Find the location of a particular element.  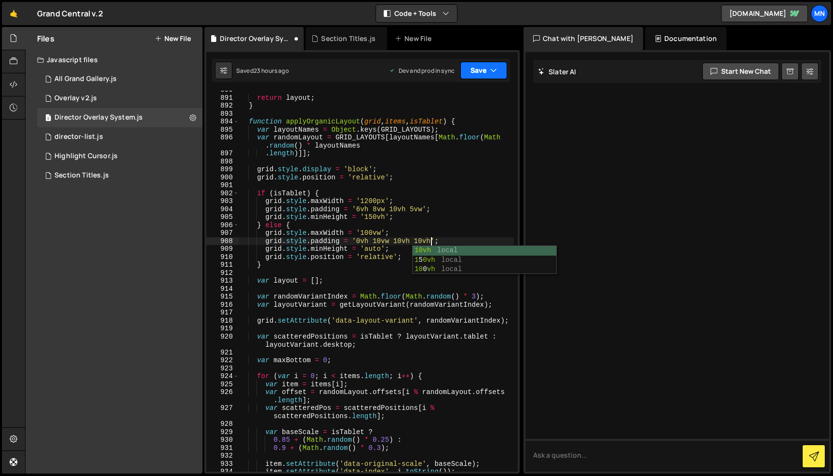

div: 15298/43117.js is located at coordinates (120, 156).